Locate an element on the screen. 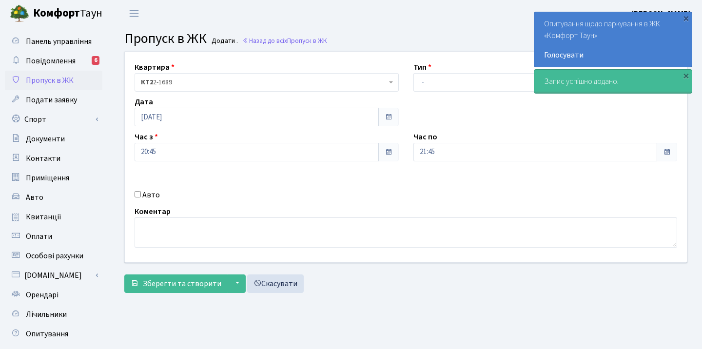 The width and height of the screenshot is (702, 349). a: Оплати is located at coordinates (54, 236).